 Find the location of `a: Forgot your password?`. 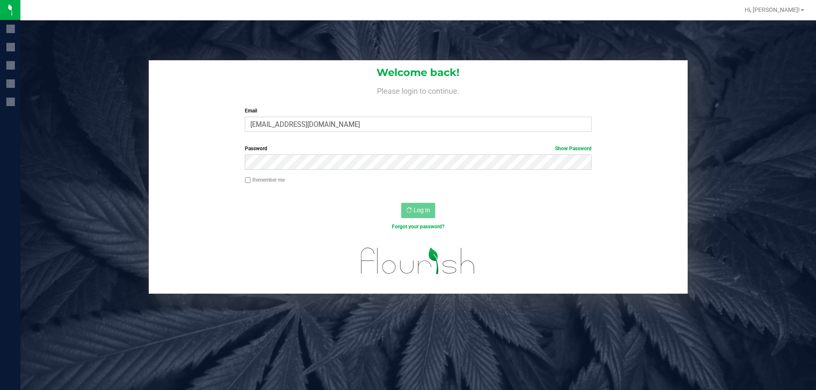

a: Forgot your password? is located at coordinates (418, 227).